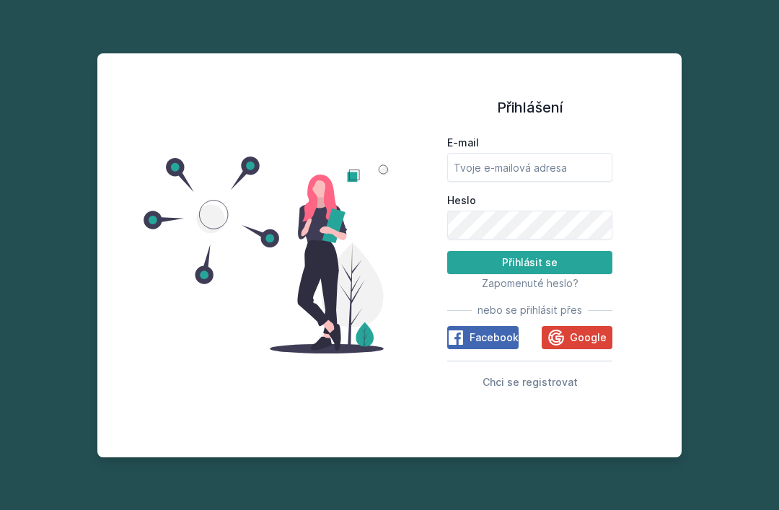  What do you see at coordinates (530, 167) in the screenshot?
I see `input: Tvoje e-mailová adresa` at bounding box center [530, 167].